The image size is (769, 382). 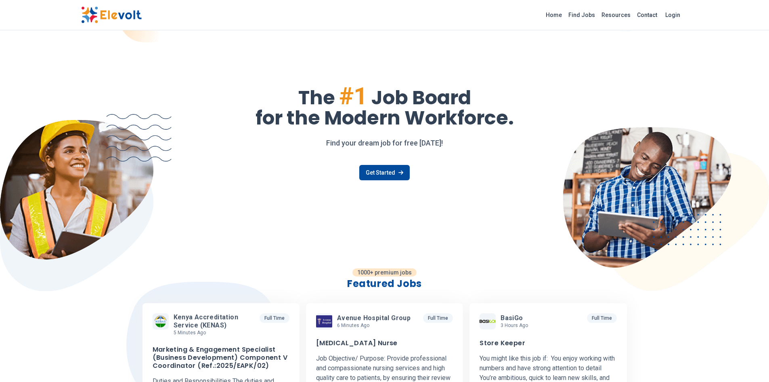 I want to click on h3: Marketing & Engagement Specialist (Business Development) Component V Coordinator (Ref.:2025/EAPK/02), so click(x=221, y=357).